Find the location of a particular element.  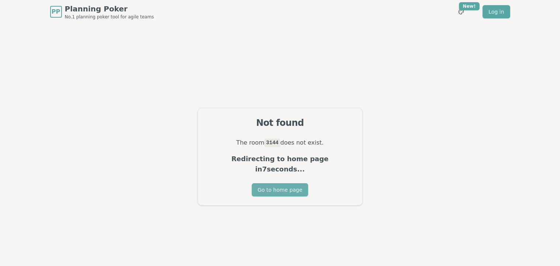

div: Not found is located at coordinates (280, 123).